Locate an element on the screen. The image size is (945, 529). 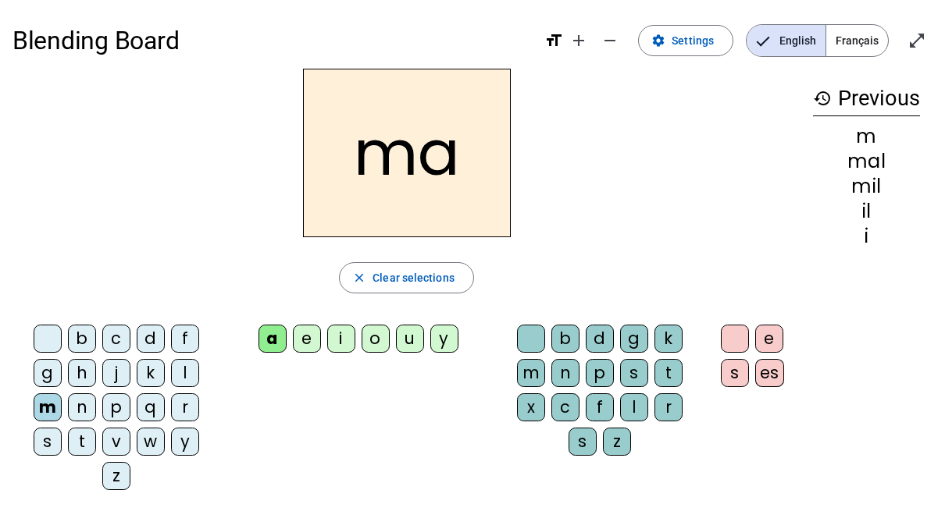
div: h is located at coordinates (82, 373).